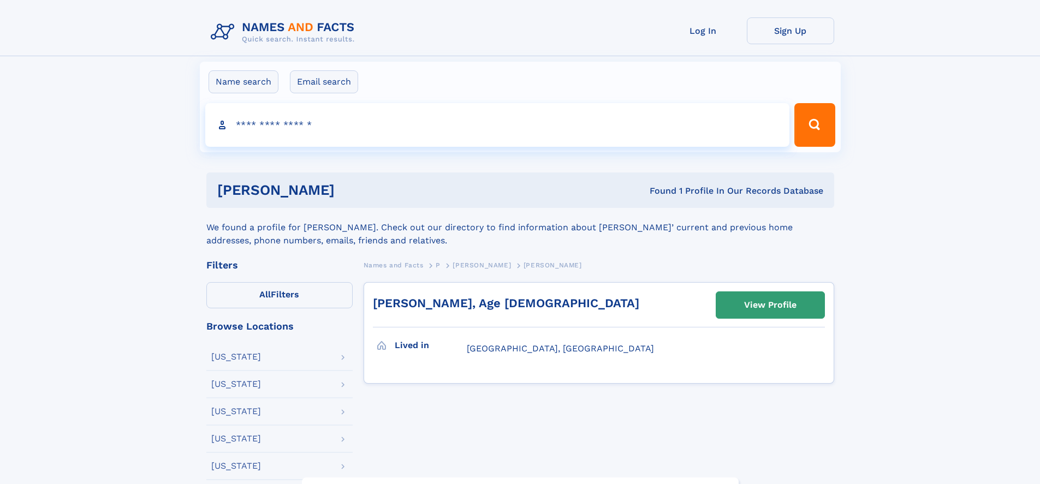  Describe the element at coordinates (790, 31) in the screenshot. I see `a: Sign Up` at that location.